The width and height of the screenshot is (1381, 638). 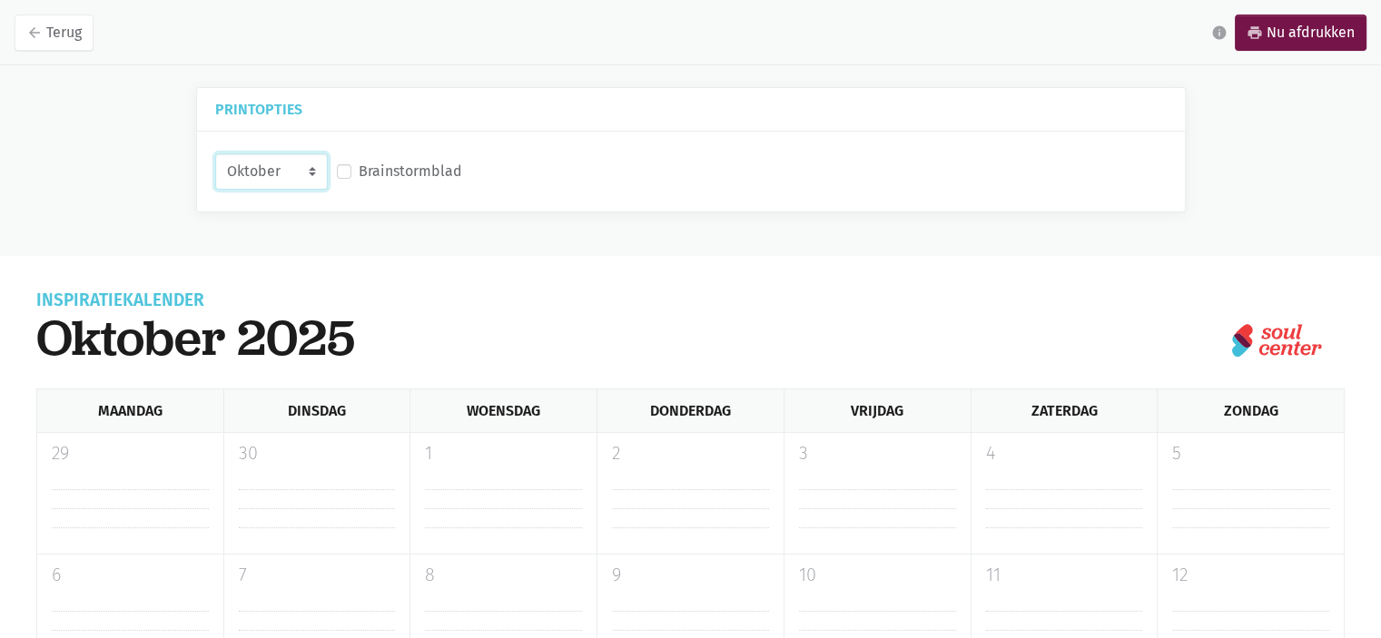 What do you see at coordinates (195, 300) in the screenshot?
I see `div: Inspiratiekalender` at bounding box center [195, 300].